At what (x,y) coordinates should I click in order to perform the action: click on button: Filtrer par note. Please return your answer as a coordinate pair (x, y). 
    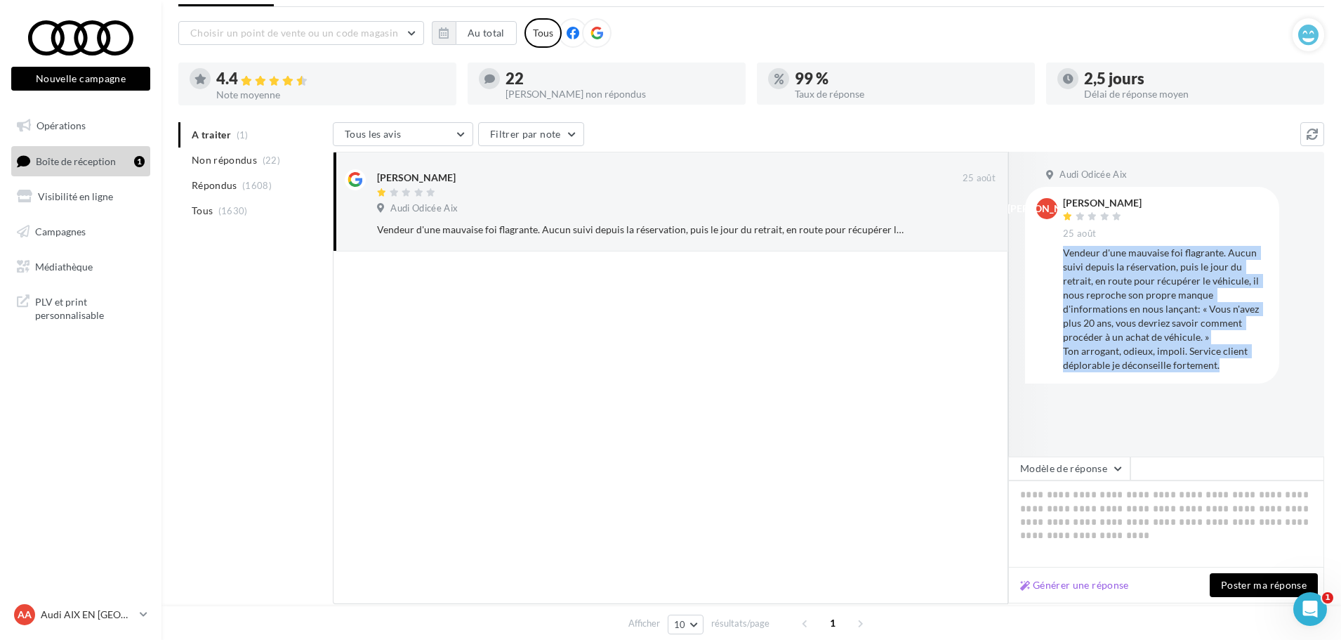
    Looking at the image, I should click on (531, 134).